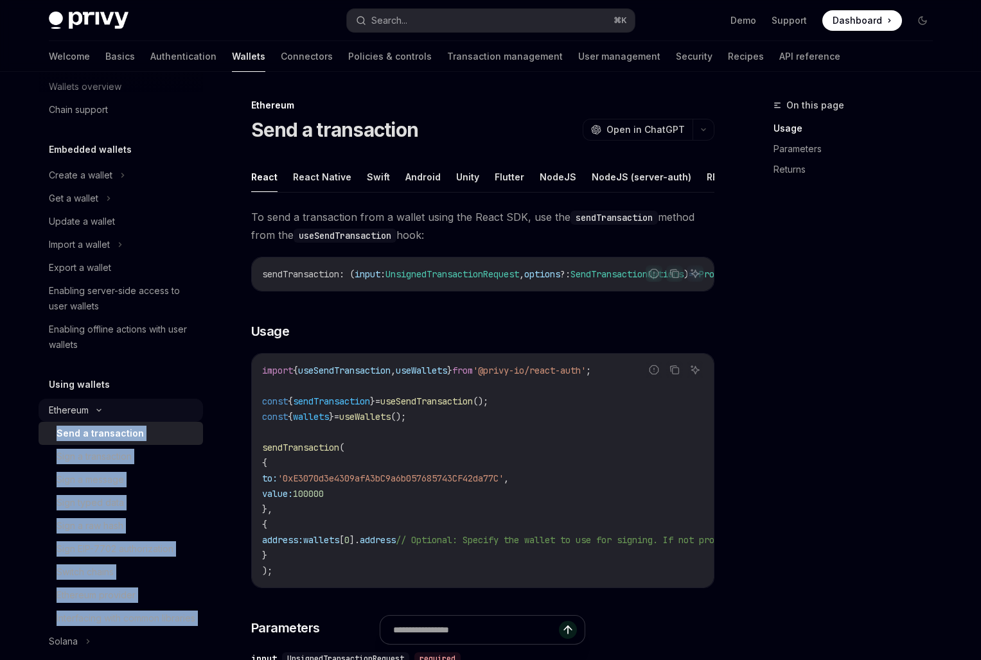 Image resolution: width=981 pixels, height=660 pixels. Describe the element at coordinates (389, 21) in the screenshot. I see `div: Search...` at that location.